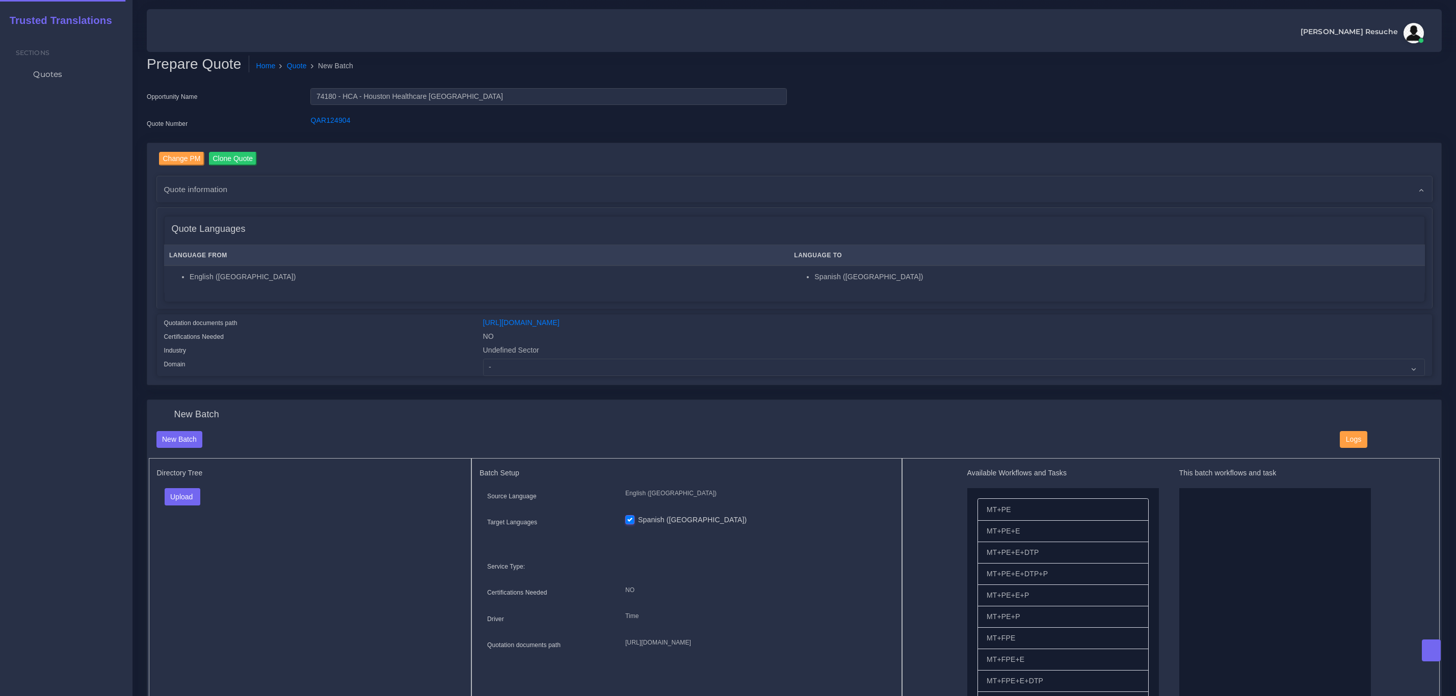  What do you see at coordinates (1414, 33) in the screenshot?
I see `img: avatar` at bounding box center [1414, 33].